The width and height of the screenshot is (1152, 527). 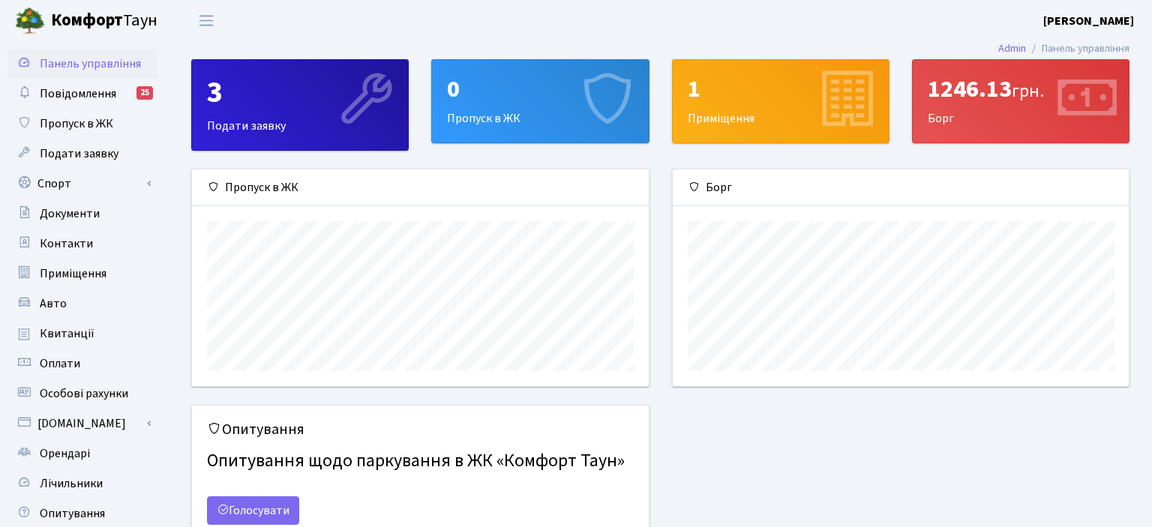 What do you see at coordinates (83, 394) in the screenshot?
I see `a: Особові рахунки` at bounding box center [83, 394].